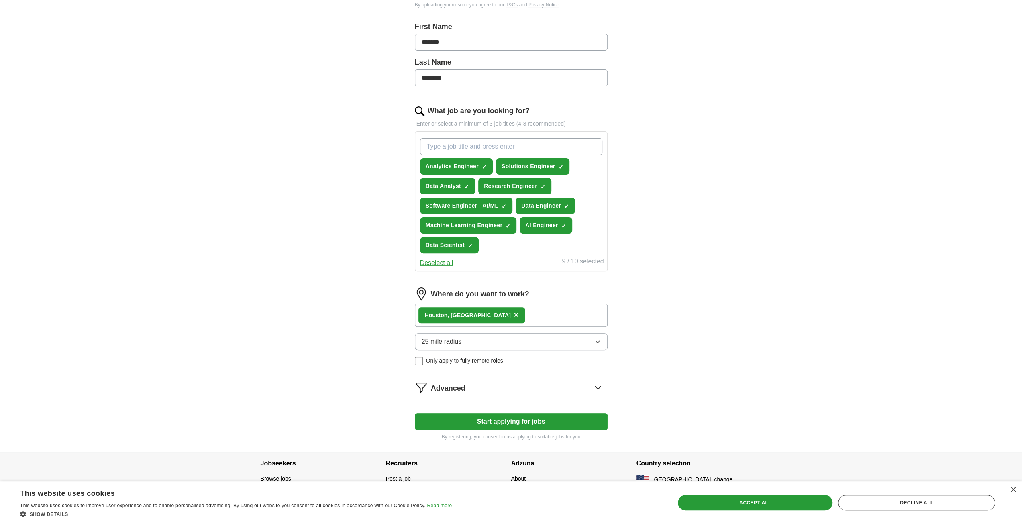 The image size is (1022, 524). What do you see at coordinates (226, 492) in the screenshot?
I see `div: This website uses cookies` at bounding box center [226, 492].